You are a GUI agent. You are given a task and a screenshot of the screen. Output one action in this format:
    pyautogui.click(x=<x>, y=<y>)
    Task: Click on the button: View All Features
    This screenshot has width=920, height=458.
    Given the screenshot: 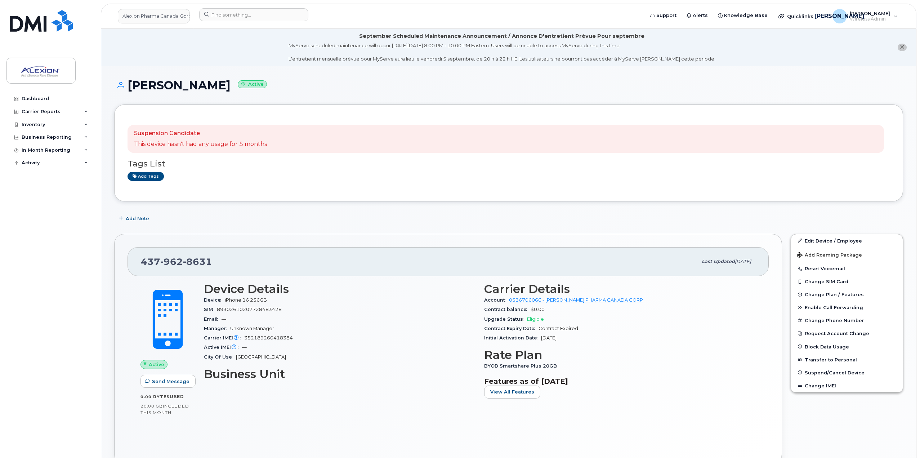 What is the action you would take?
    pyautogui.click(x=512, y=392)
    